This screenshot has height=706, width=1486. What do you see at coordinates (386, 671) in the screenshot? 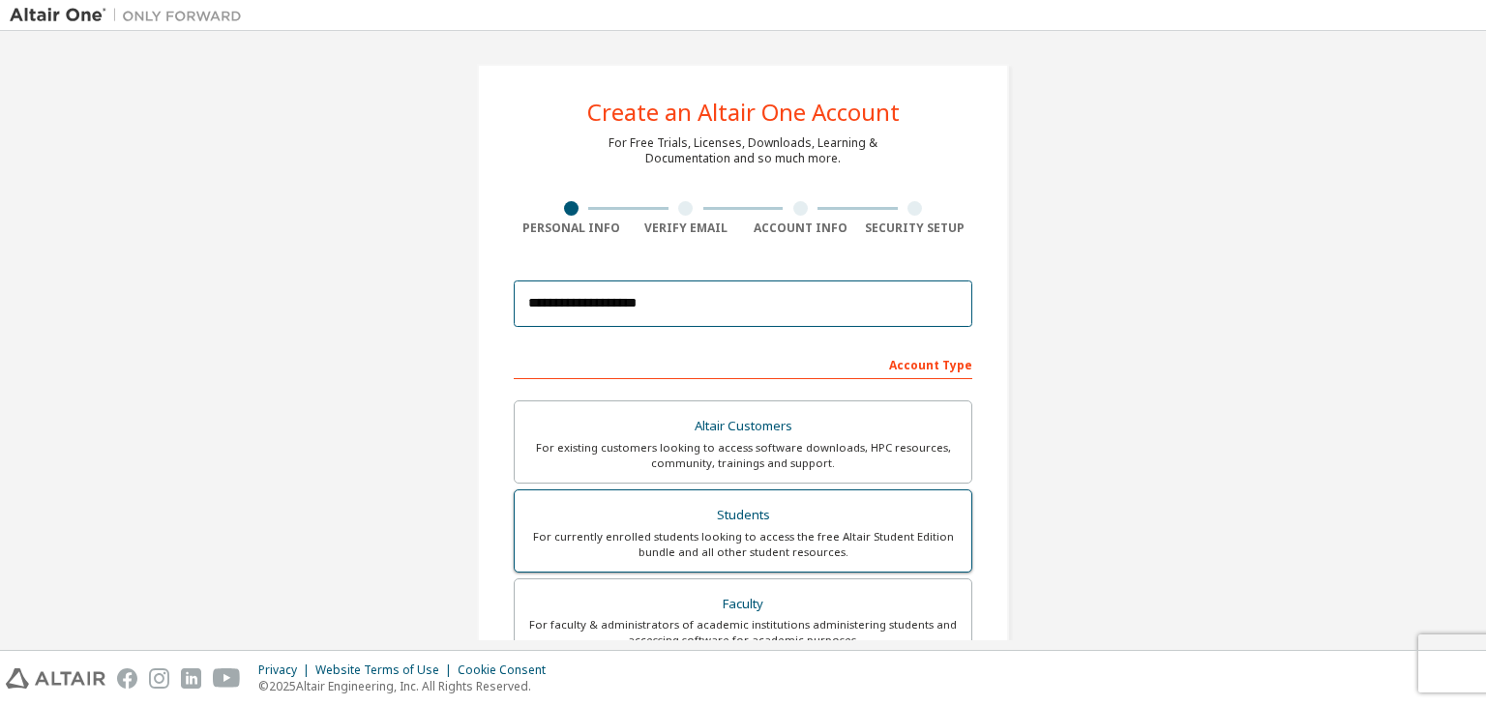
I see `div: Website Terms of Use` at bounding box center [386, 671].